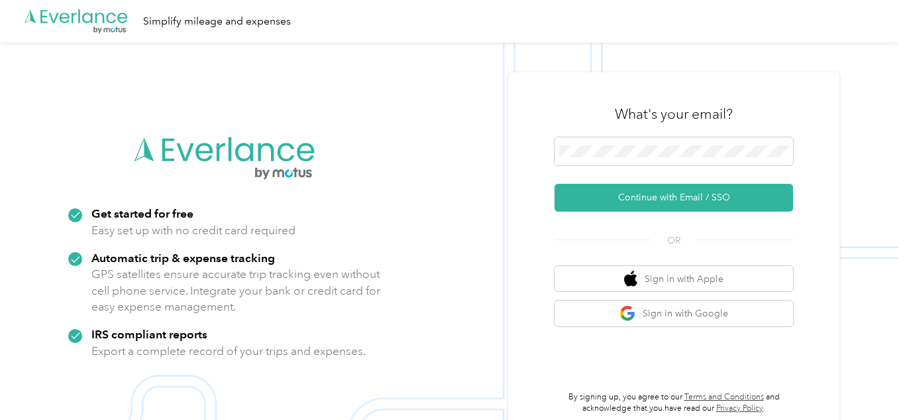  I want to click on p: Export a complete record of your trips and expenses., so click(229, 351).